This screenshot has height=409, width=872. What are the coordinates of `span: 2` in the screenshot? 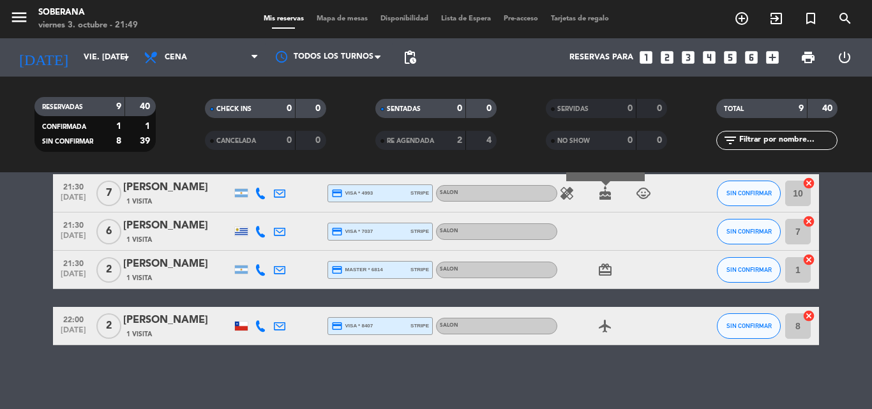 It's located at (108, 270).